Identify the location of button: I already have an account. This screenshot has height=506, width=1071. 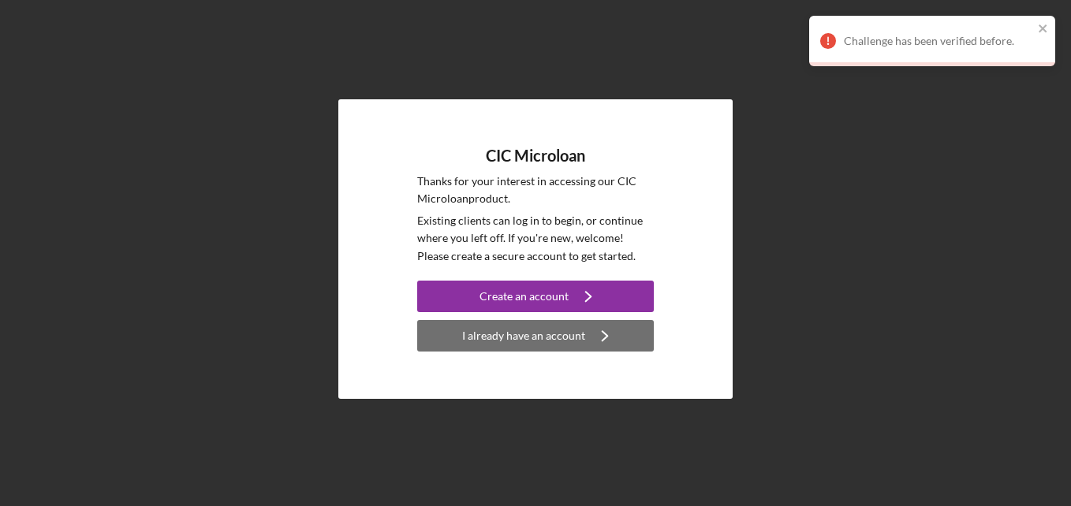
(535, 336).